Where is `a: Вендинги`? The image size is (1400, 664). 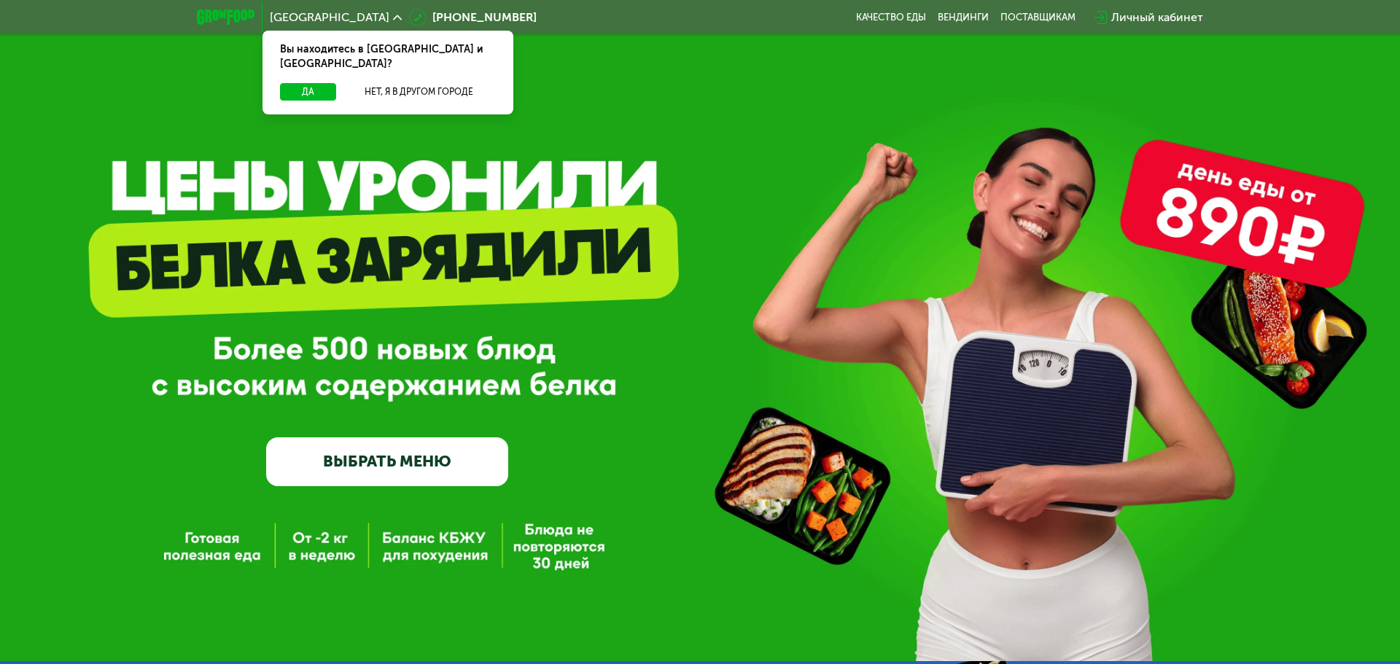 a: Вендинги is located at coordinates (963, 17).